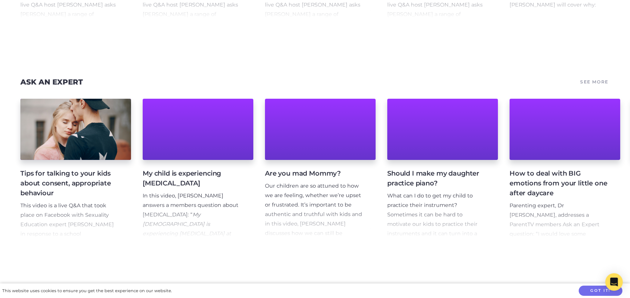 This screenshot has height=298, width=630. I want to click on a: How to deal with BIG emotions from your little one after daycare Parenting expert, Dr [PERSON_NAM..., so click(565, 169).